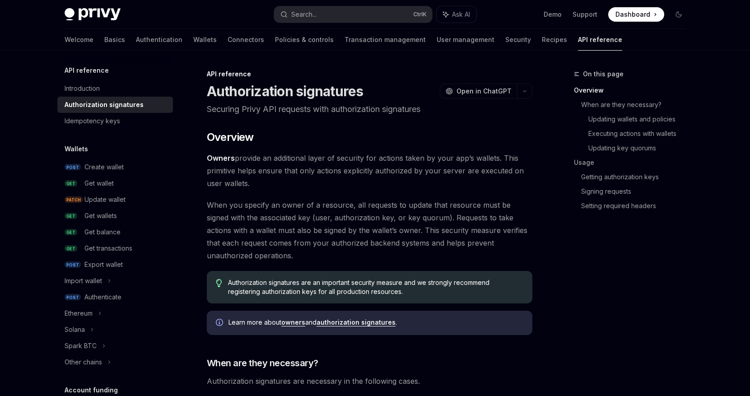  What do you see at coordinates (115, 40) in the screenshot?
I see `a: Basics` at bounding box center [115, 40].